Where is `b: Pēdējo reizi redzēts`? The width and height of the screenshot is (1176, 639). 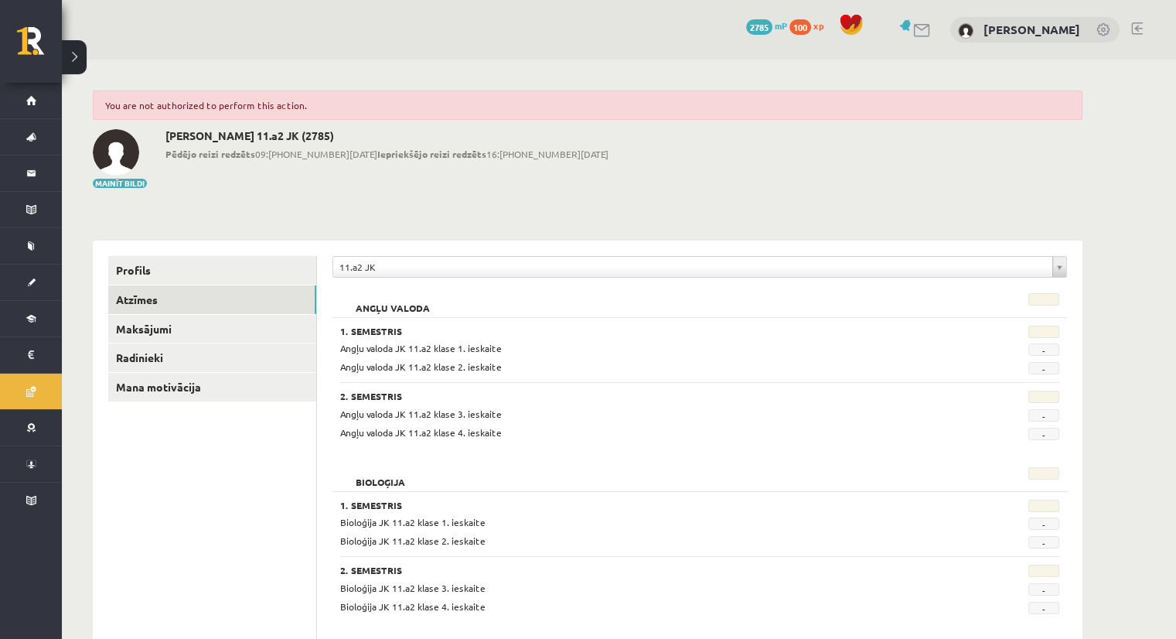 b: Pēdējo reizi redzēts is located at coordinates (210, 154).